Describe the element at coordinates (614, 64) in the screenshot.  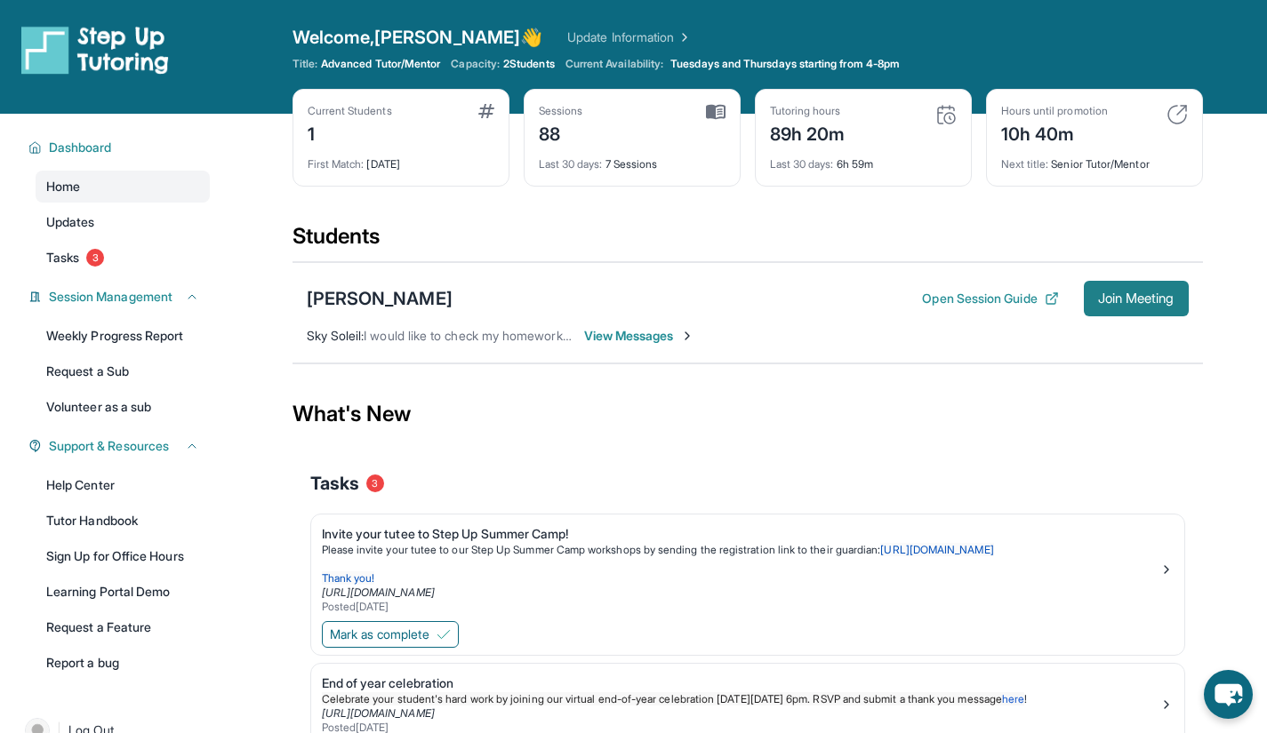
I see `span: Current Availability:` at that location.